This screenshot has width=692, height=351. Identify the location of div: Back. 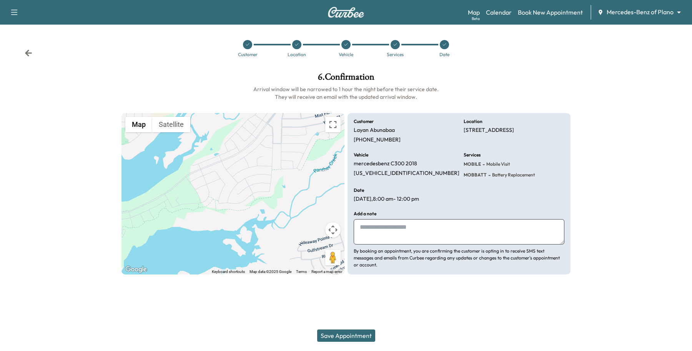
(28, 53).